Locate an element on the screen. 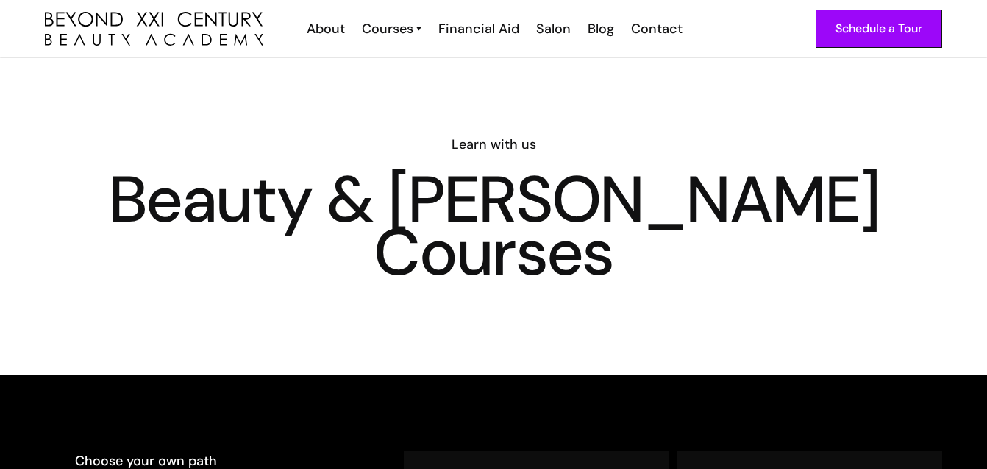 This screenshot has height=469, width=987. a: About is located at coordinates (324, 29).